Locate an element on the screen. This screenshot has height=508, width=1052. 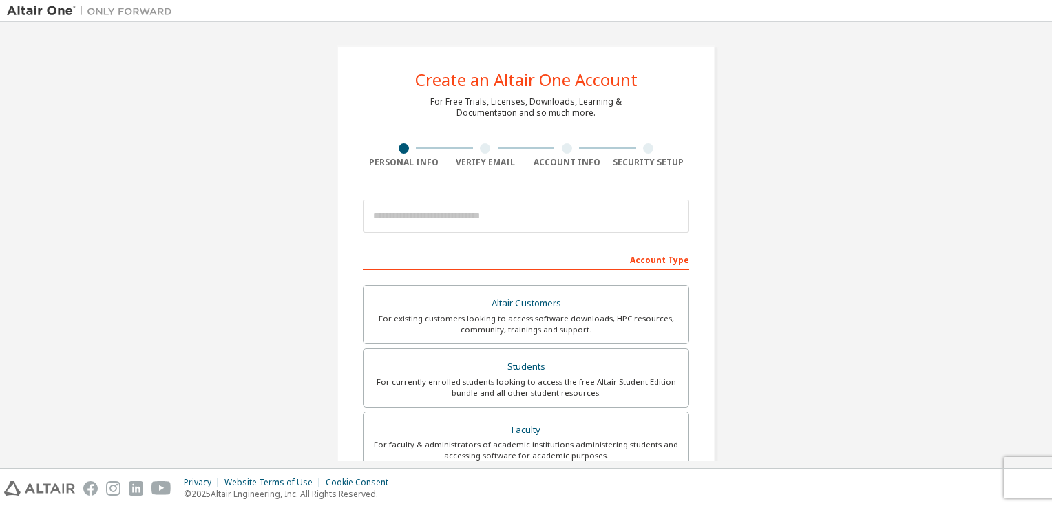
div: Altair Customers is located at coordinates (526, 303).